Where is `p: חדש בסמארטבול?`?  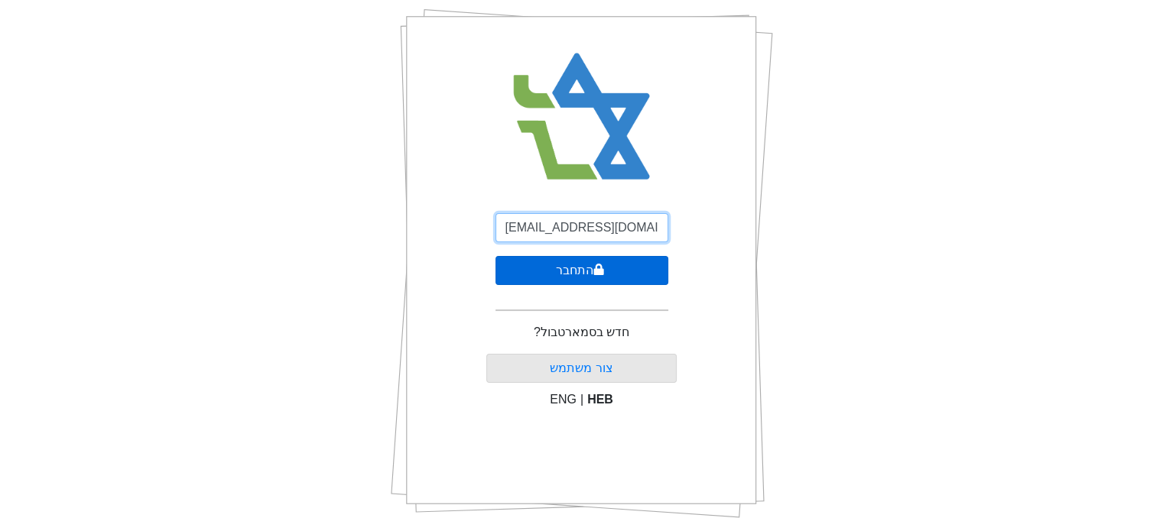 p: חדש בסמארטבול? is located at coordinates (581, 333).